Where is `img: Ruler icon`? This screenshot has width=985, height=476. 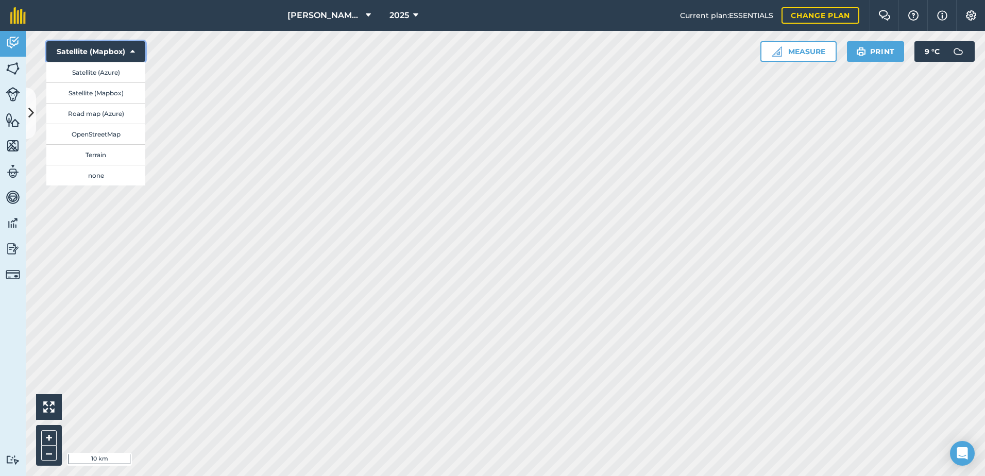 img: Ruler icon is located at coordinates (777, 52).